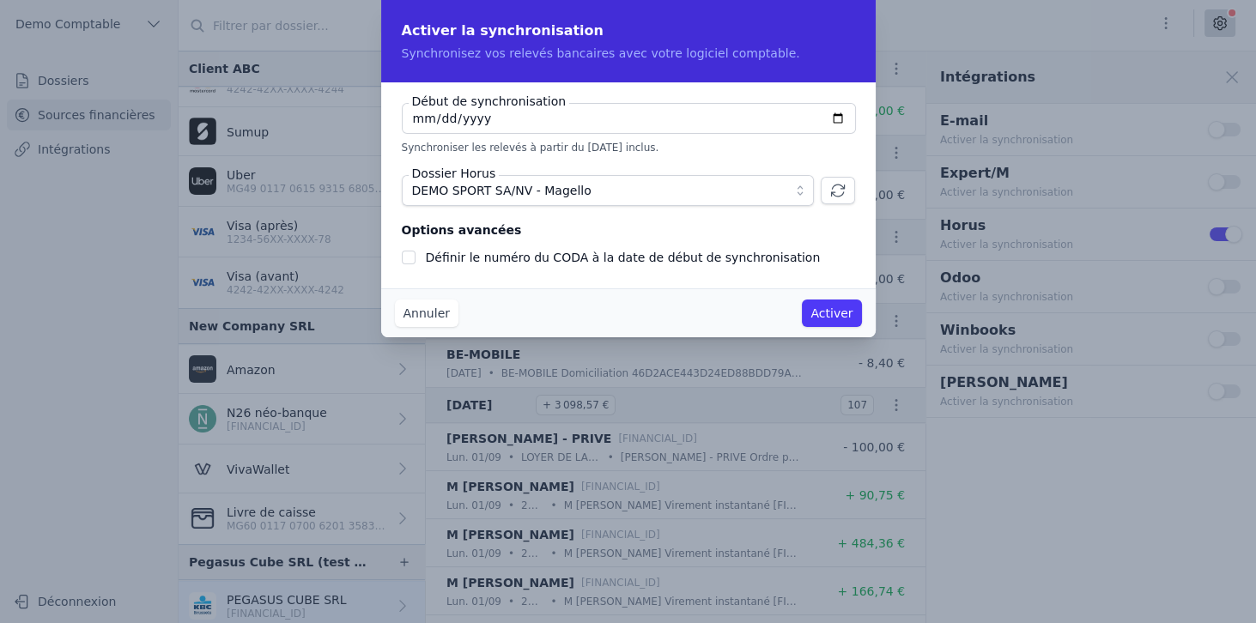 Image resolution: width=1256 pixels, height=623 pixels. Describe the element at coordinates (427, 313) in the screenshot. I see `button: Annuler` at that location.